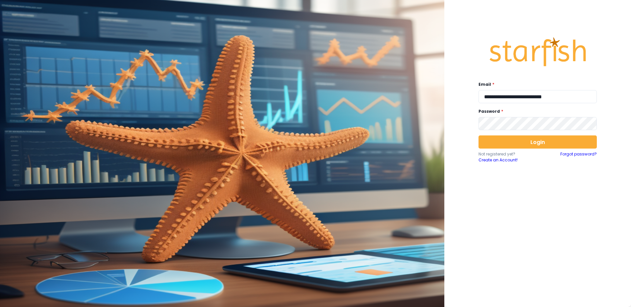 Image resolution: width=631 pixels, height=307 pixels. What do you see at coordinates (537, 142) in the screenshot?
I see `button: Login` at bounding box center [537, 142].